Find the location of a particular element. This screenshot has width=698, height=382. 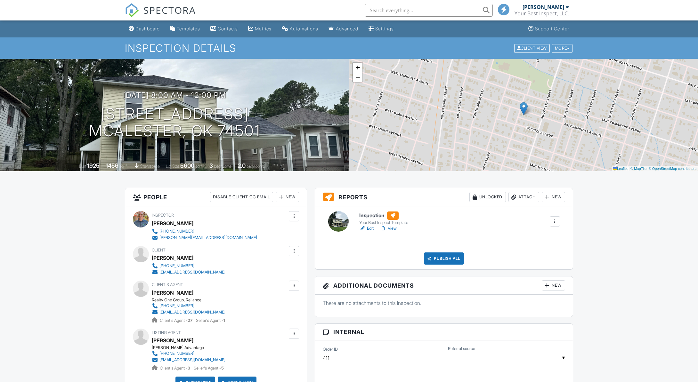

div: Your Best Inspect, LLC. is located at coordinates (542, 13).